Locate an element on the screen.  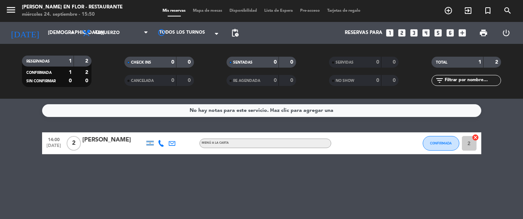
div: LOG OUT is located at coordinates (506, 33).